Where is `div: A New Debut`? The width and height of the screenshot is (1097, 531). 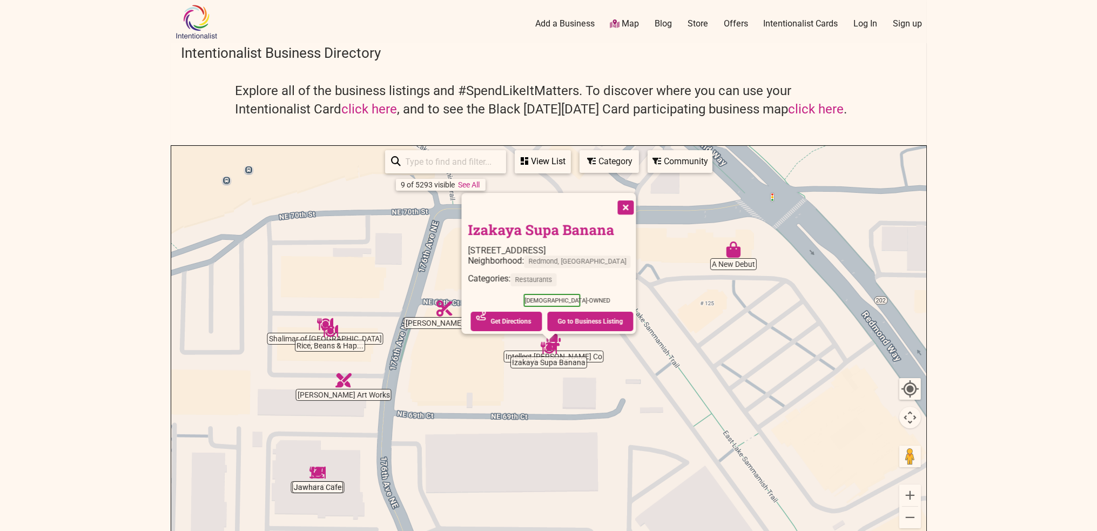 div: A New Debut is located at coordinates (734, 250).